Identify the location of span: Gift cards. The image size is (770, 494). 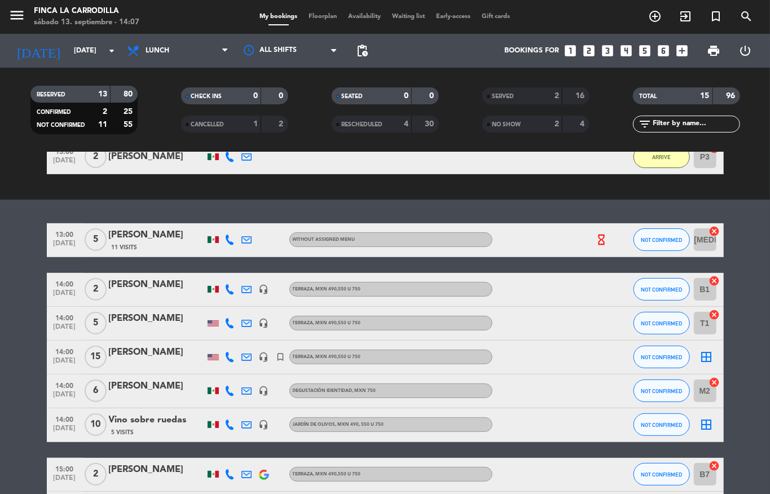
(497, 16).